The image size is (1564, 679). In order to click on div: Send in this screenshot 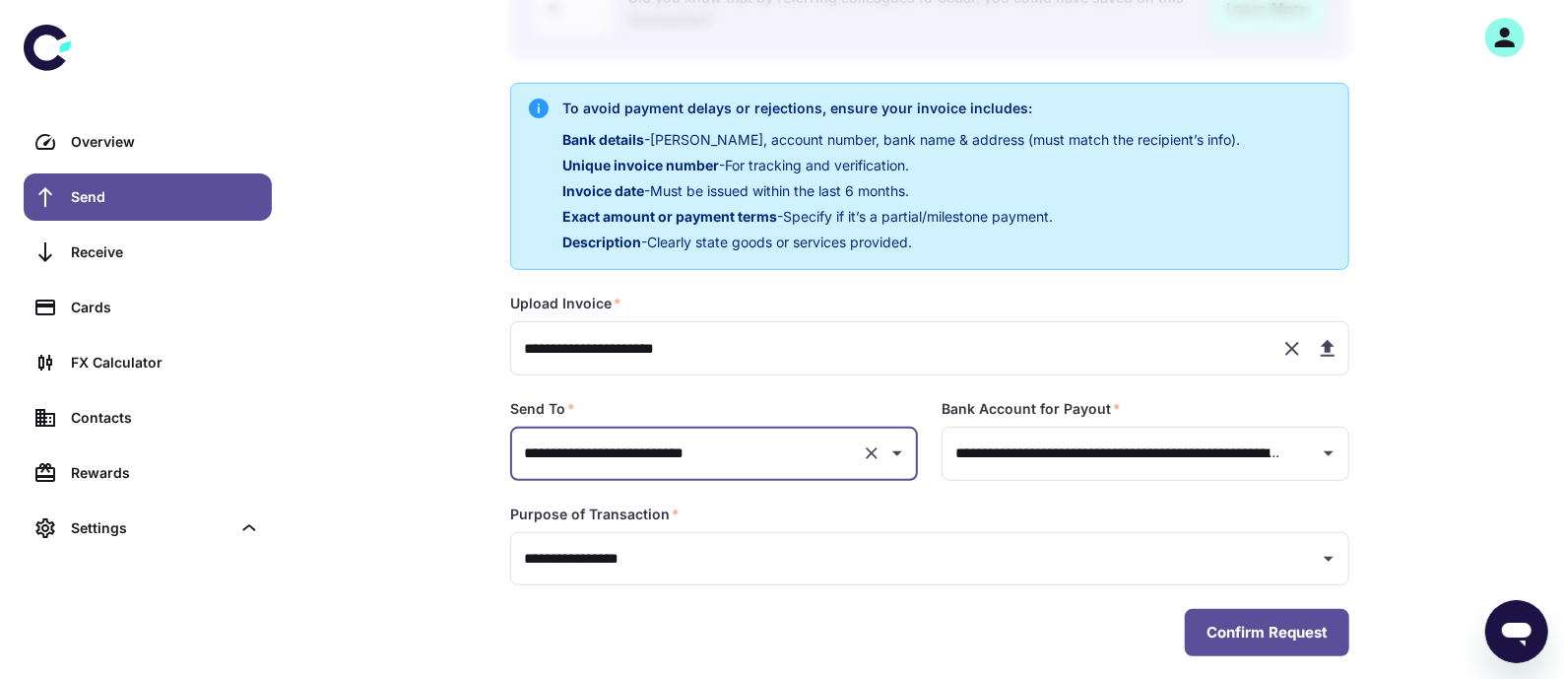, I will do `click(165, 197)`.